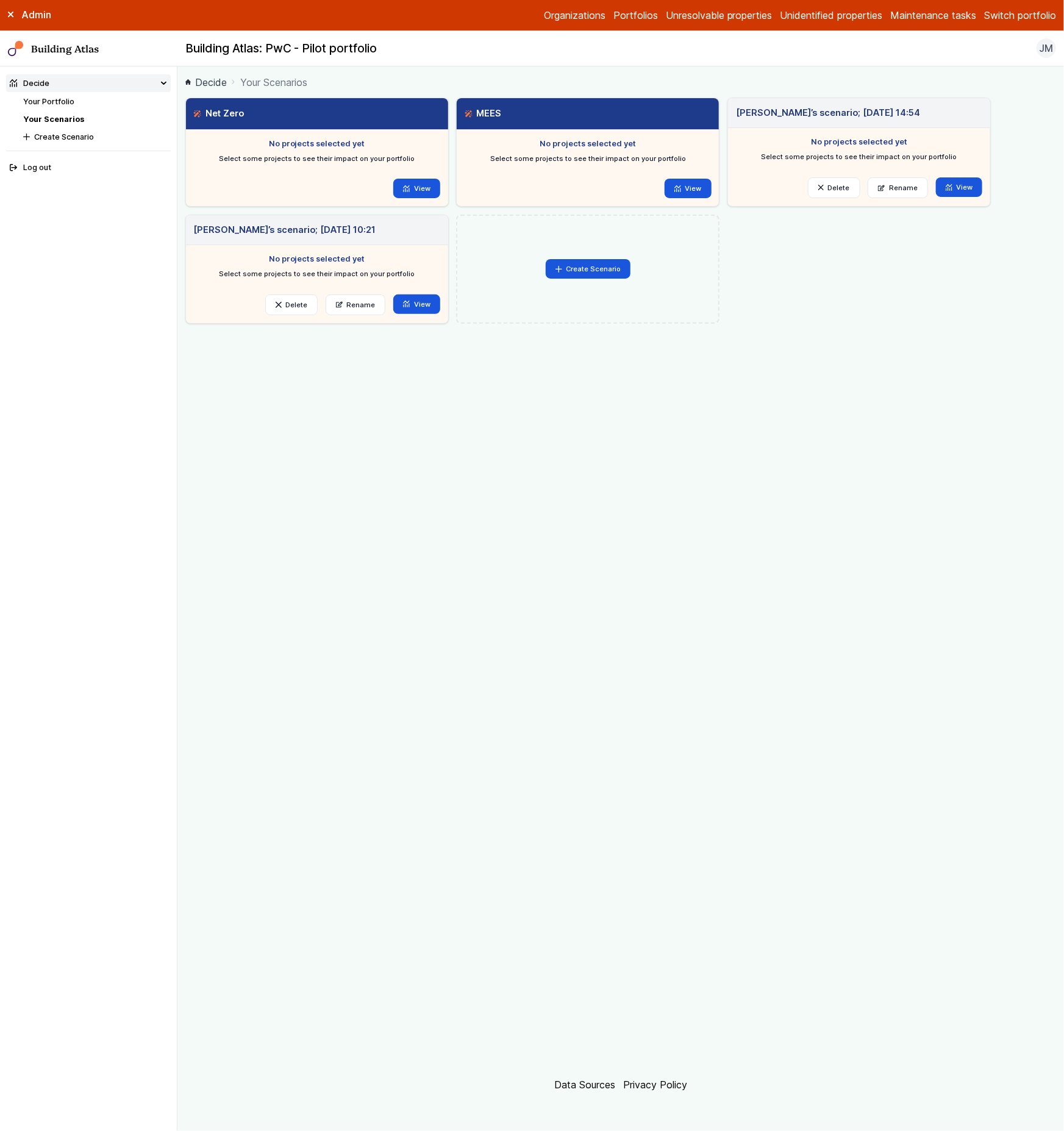  Describe the element at coordinates (719, 15) in the screenshot. I see `a: Unresolvable properties` at that location.